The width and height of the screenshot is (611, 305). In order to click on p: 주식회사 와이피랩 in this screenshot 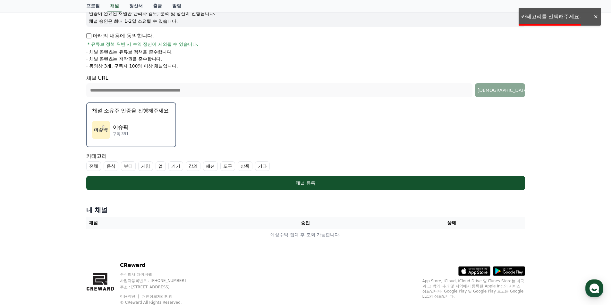, I will do `click(159, 275)`.